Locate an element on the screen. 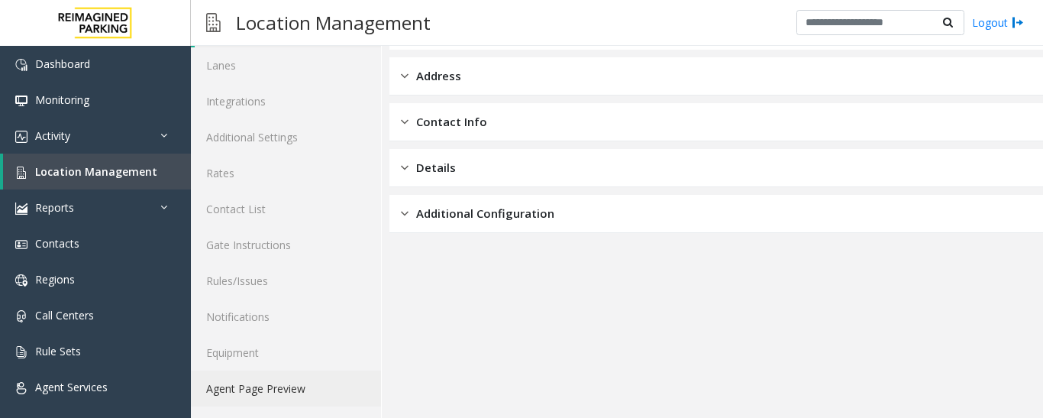  span: Address is located at coordinates (438, 76).